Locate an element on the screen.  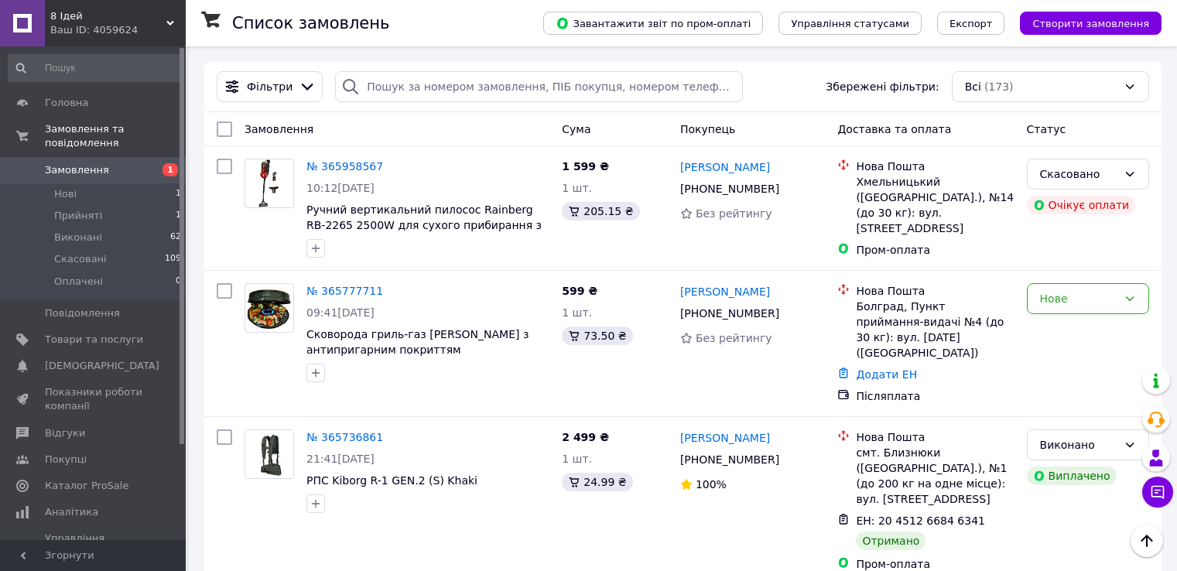
input: Пошук is located at coordinates (95, 68).